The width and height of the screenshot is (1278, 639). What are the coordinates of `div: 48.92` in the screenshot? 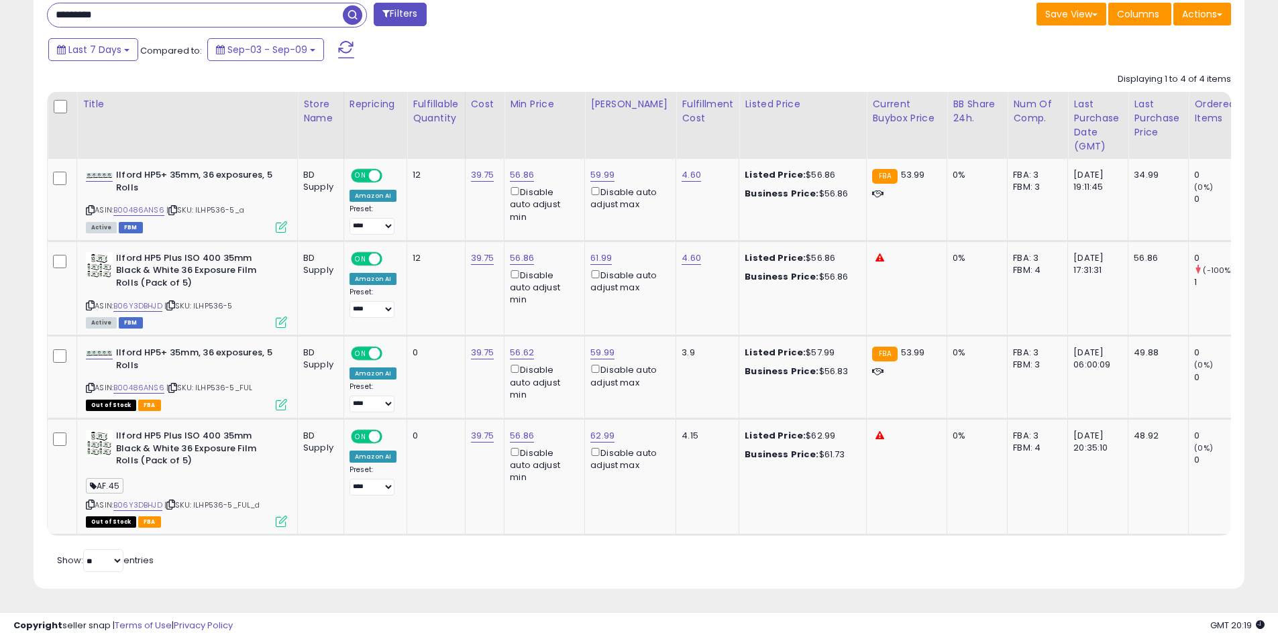 It's located at (1156, 436).